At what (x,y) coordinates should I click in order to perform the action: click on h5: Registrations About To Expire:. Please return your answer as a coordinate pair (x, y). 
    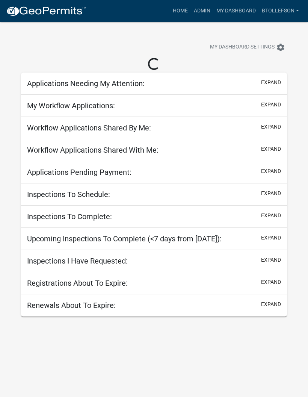
    Looking at the image, I should click on (77, 283).